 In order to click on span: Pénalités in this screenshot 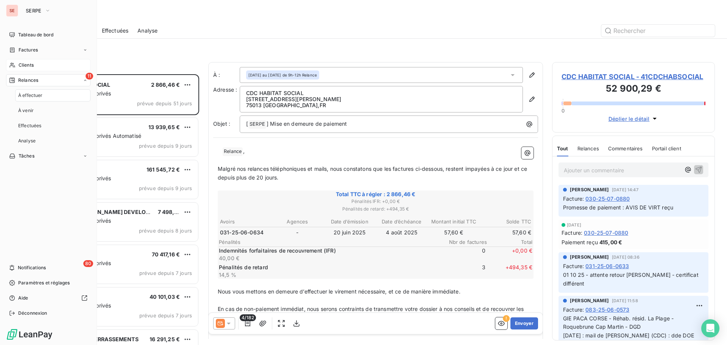, I will do `click(330, 242)`.